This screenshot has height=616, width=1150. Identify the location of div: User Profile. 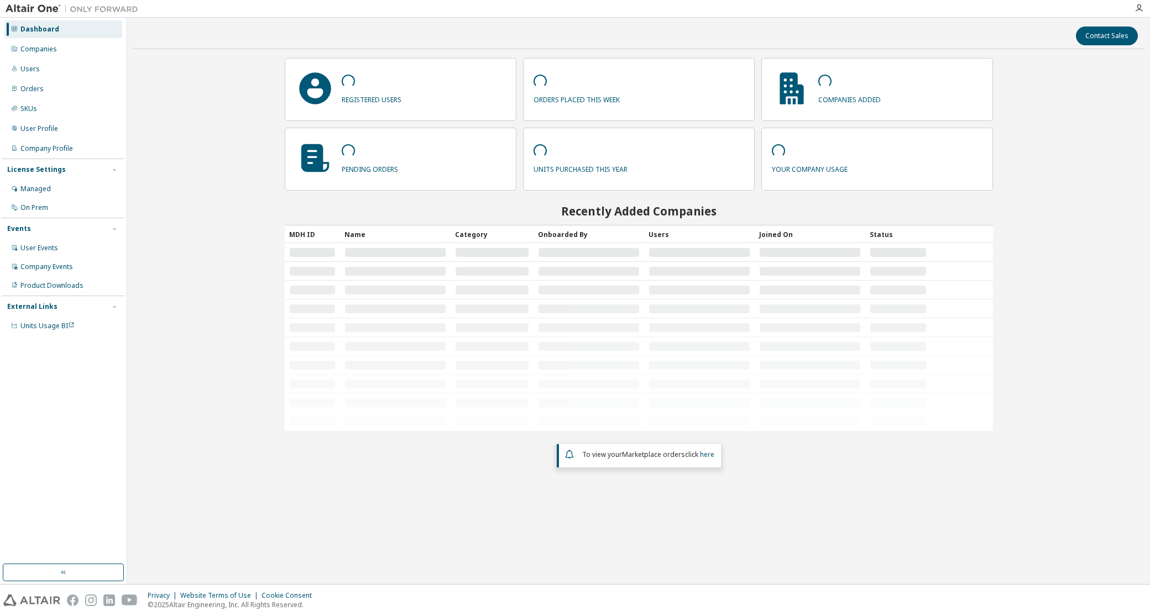
(39, 129).